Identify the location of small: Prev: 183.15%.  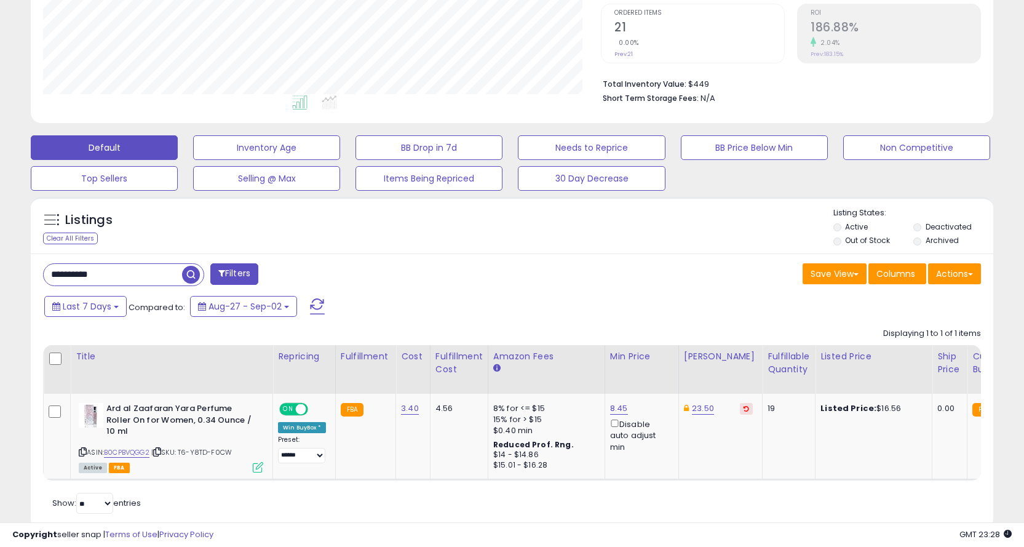
(827, 54).